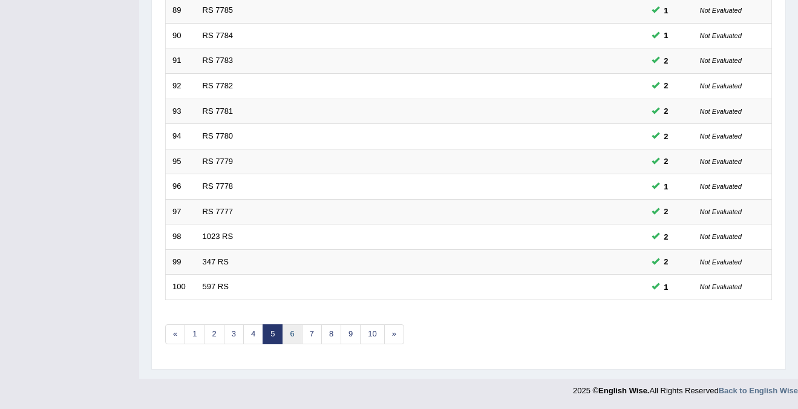 This screenshot has height=409, width=798. What do you see at coordinates (194, 334) in the screenshot?
I see `a: 1` at bounding box center [194, 334].